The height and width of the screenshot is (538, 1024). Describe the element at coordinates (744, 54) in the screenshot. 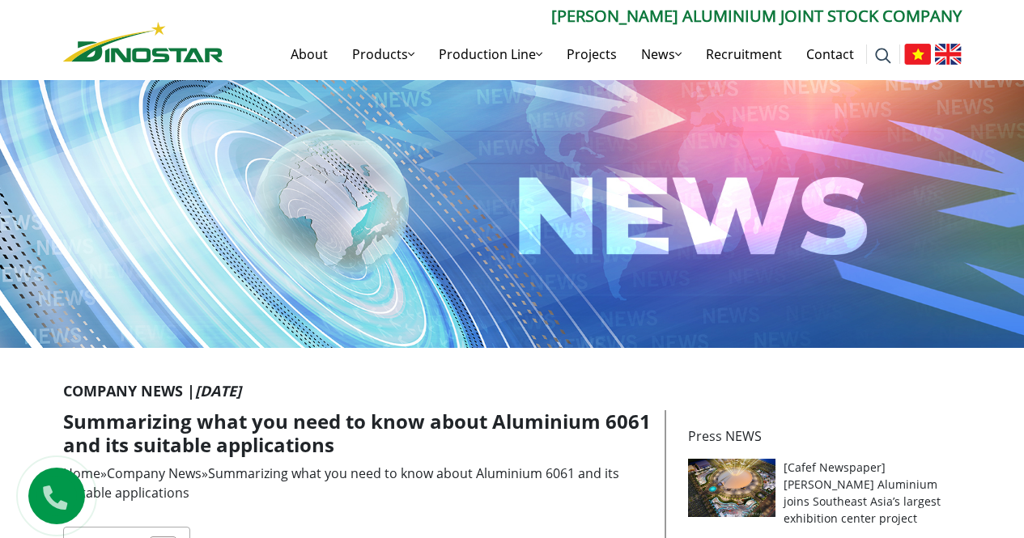

I see `a: Recruitment` at that location.